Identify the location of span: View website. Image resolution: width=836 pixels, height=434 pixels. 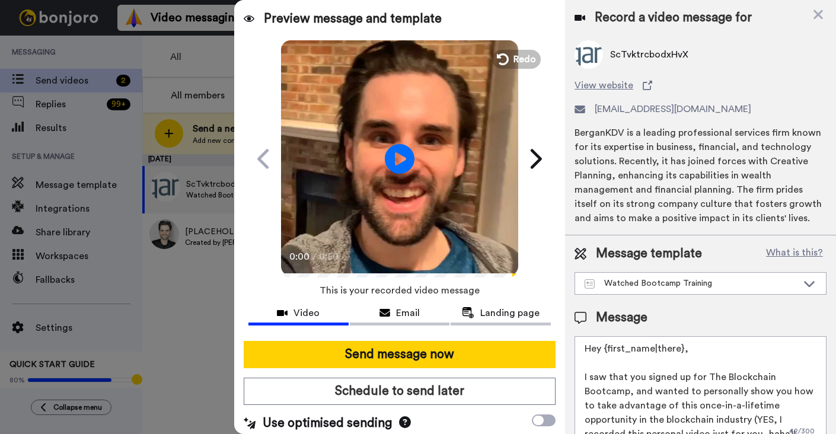
(604, 85).